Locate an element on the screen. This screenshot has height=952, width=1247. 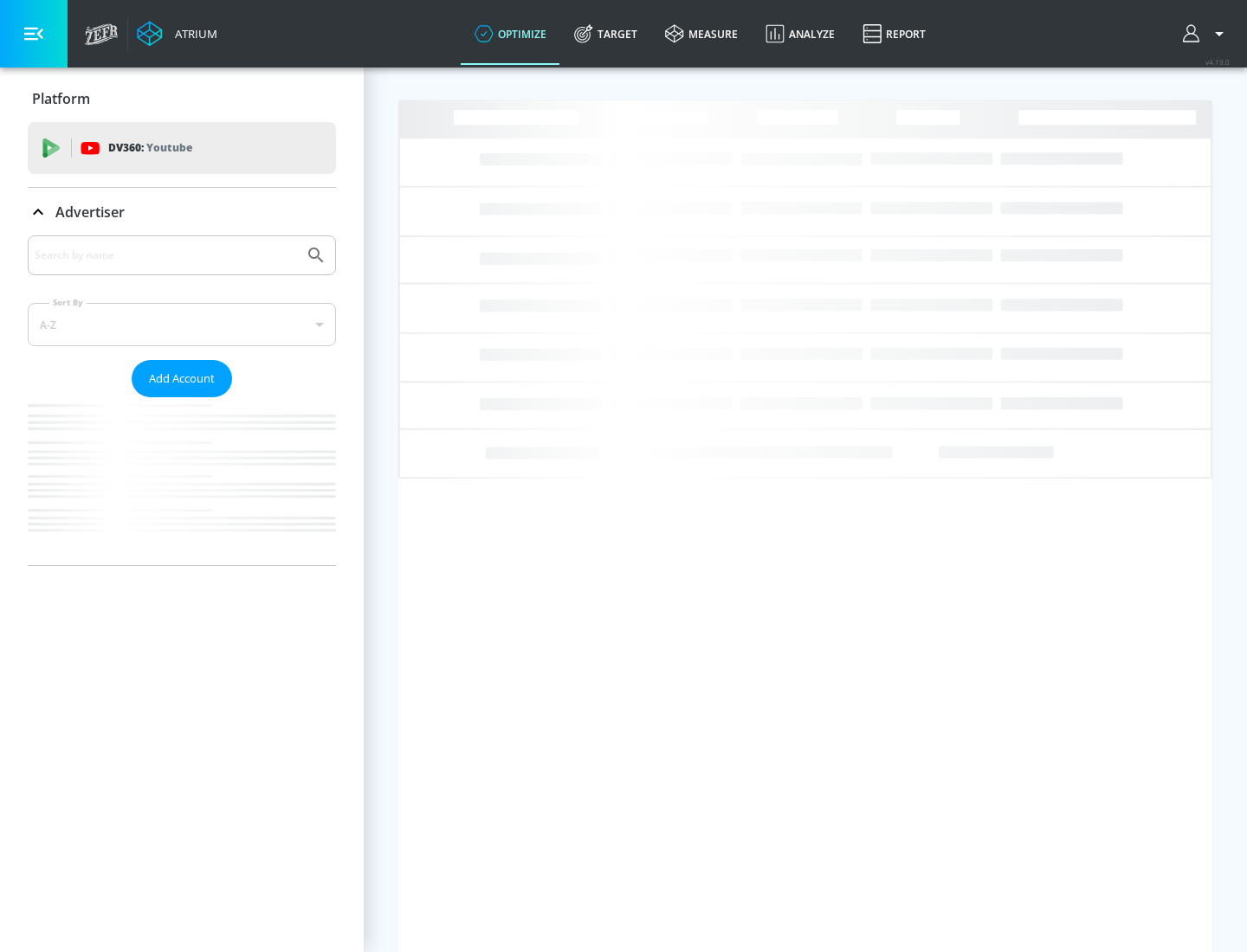
p: Platform is located at coordinates (61, 99).